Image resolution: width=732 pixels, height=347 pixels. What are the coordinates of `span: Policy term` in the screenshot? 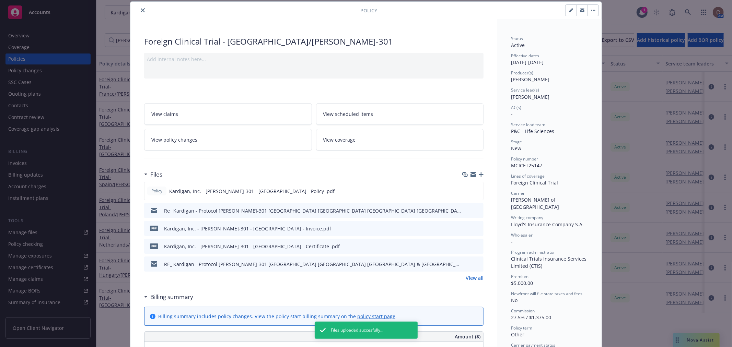 It's located at (522, 328).